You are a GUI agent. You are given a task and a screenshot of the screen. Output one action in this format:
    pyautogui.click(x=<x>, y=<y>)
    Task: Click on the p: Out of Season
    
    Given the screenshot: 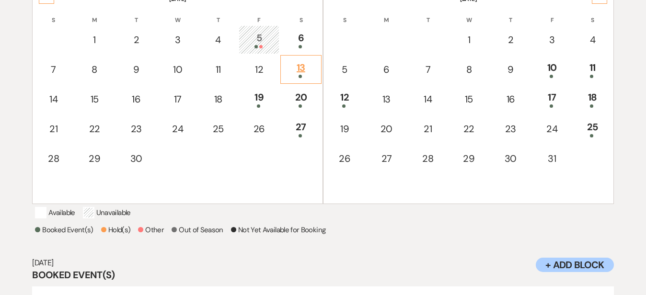 What is the action you would take?
    pyautogui.click(x=198, y=230)
    